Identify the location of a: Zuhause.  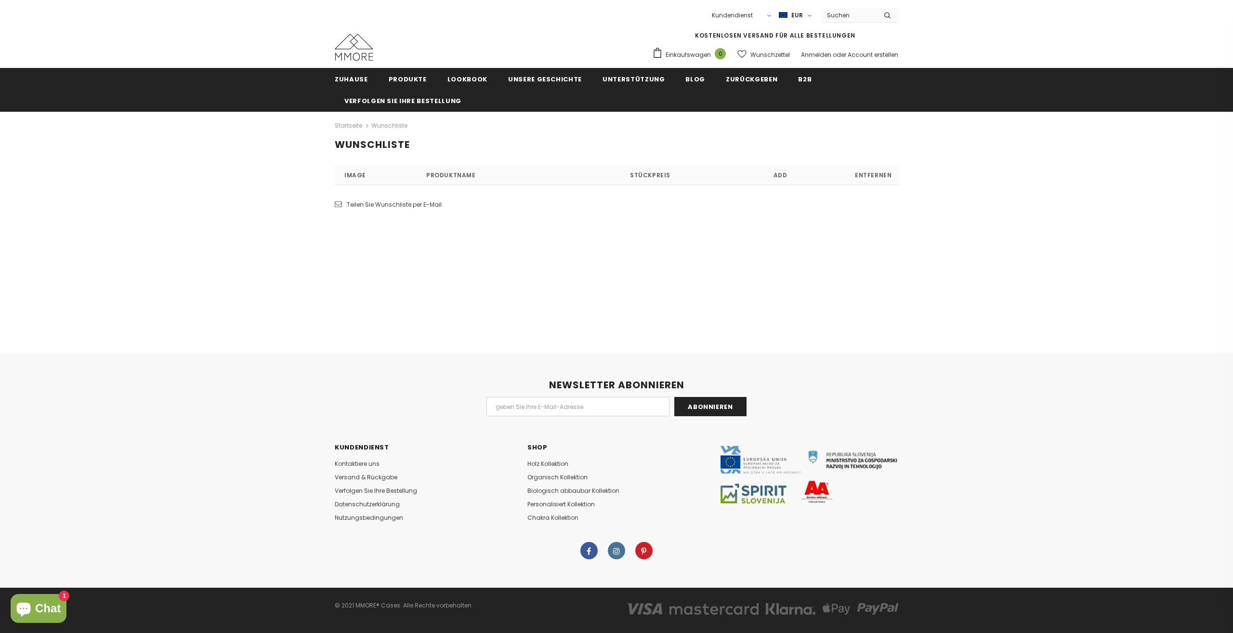
(351, 79).